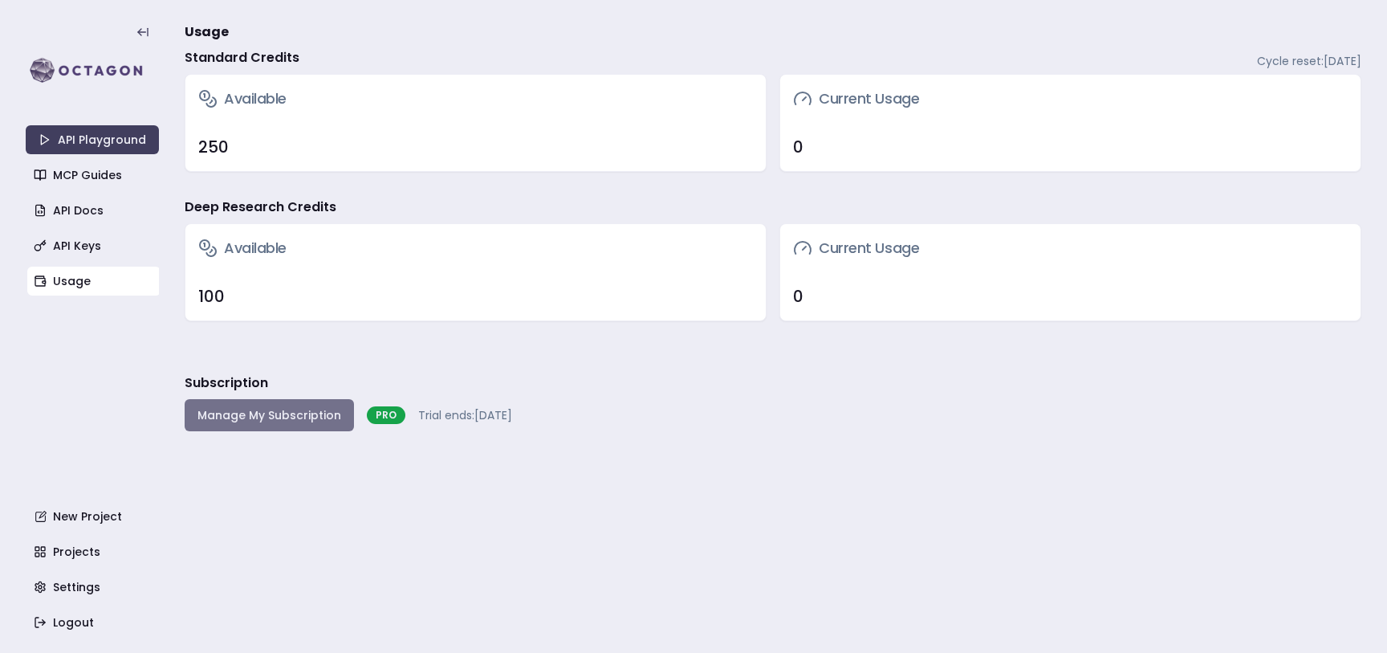 The image size is (1387, 653). I want to click on img: logo-rect-yK7x_WSZ.svg, so click(92, 71).